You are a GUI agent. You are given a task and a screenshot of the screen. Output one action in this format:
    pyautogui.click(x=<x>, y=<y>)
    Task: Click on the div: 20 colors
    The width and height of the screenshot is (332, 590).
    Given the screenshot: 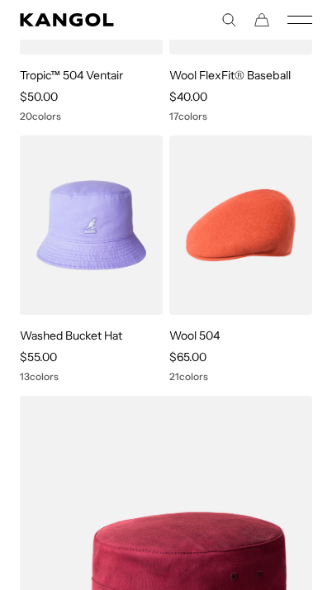 What is the action you would take?
    pyautogui.click(x=91, y=116)
    